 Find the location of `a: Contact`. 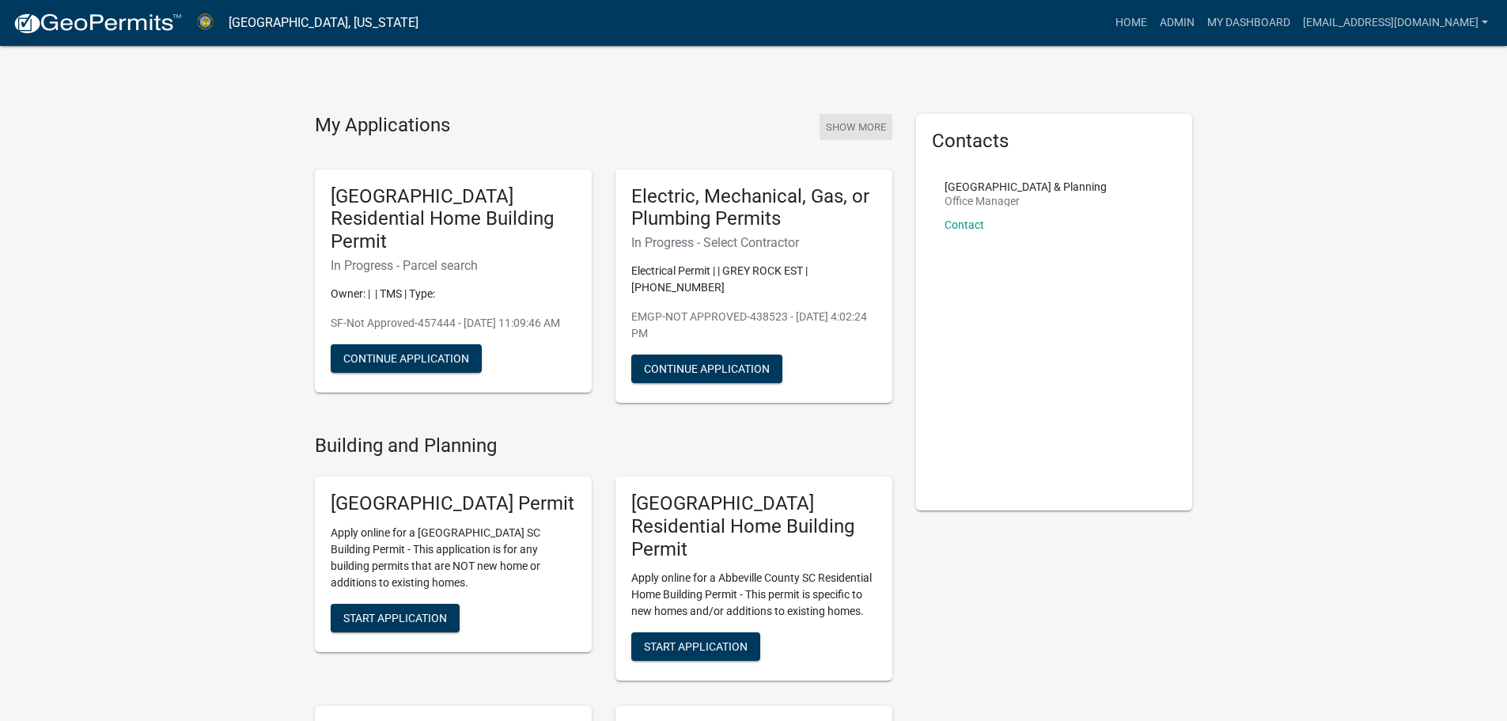

a: Contact is located at coordinates (964, 225).